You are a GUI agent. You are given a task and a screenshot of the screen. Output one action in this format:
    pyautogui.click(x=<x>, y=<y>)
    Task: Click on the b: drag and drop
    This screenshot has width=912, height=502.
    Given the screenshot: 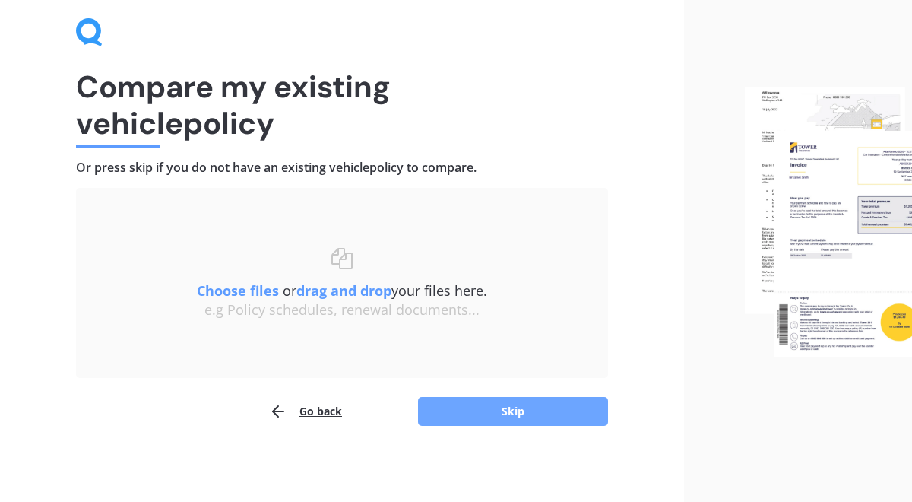 What is the action you would take?
    pyautogui.click(x=344, y=290)
    